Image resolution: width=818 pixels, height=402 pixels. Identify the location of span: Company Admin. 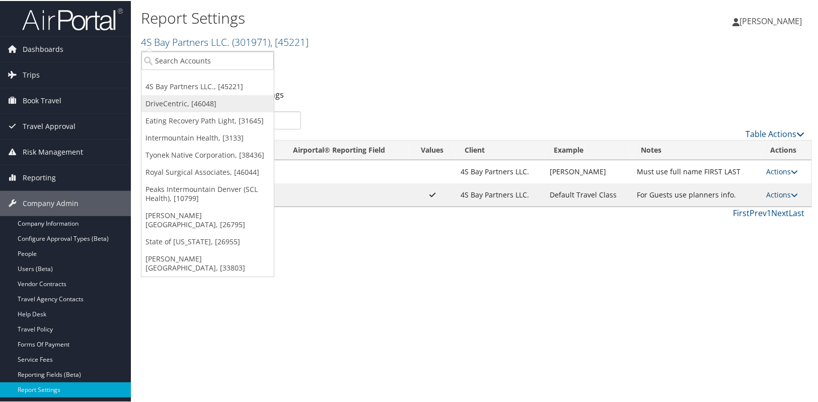
(50, 202).